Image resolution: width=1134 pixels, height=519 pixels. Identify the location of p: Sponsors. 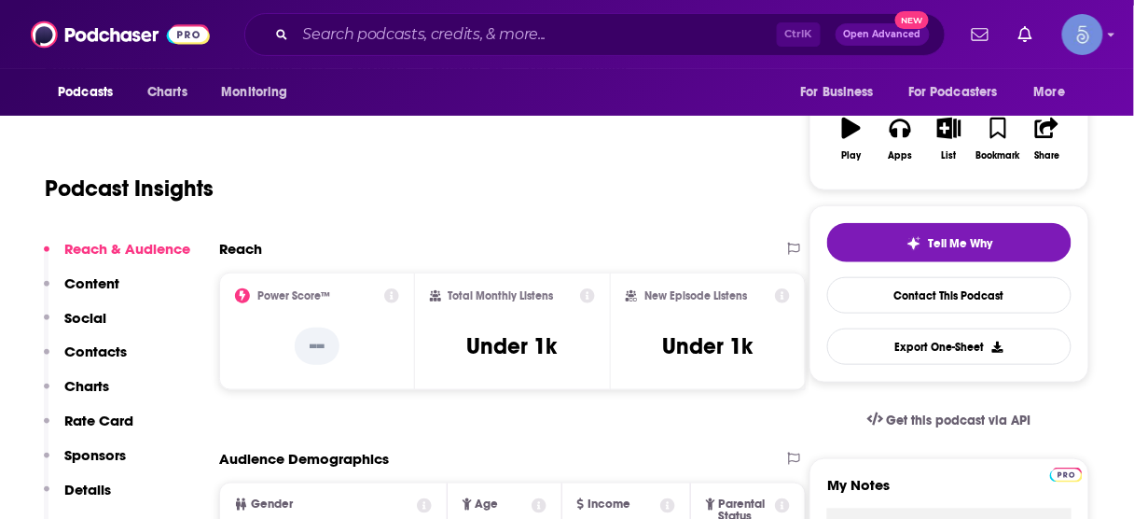
(95, 454).